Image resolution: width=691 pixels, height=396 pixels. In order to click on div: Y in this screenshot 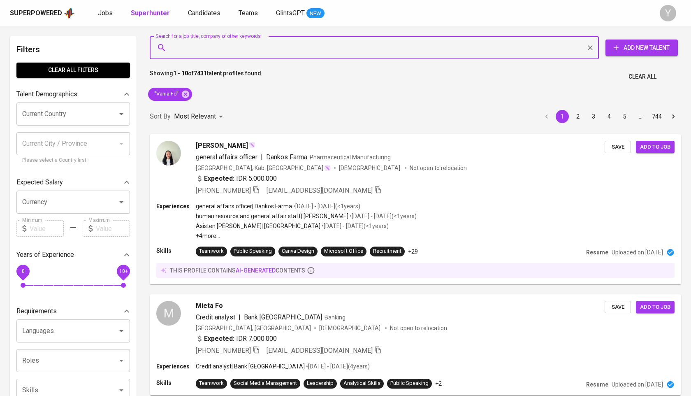, I will do `click(668, 13)`.